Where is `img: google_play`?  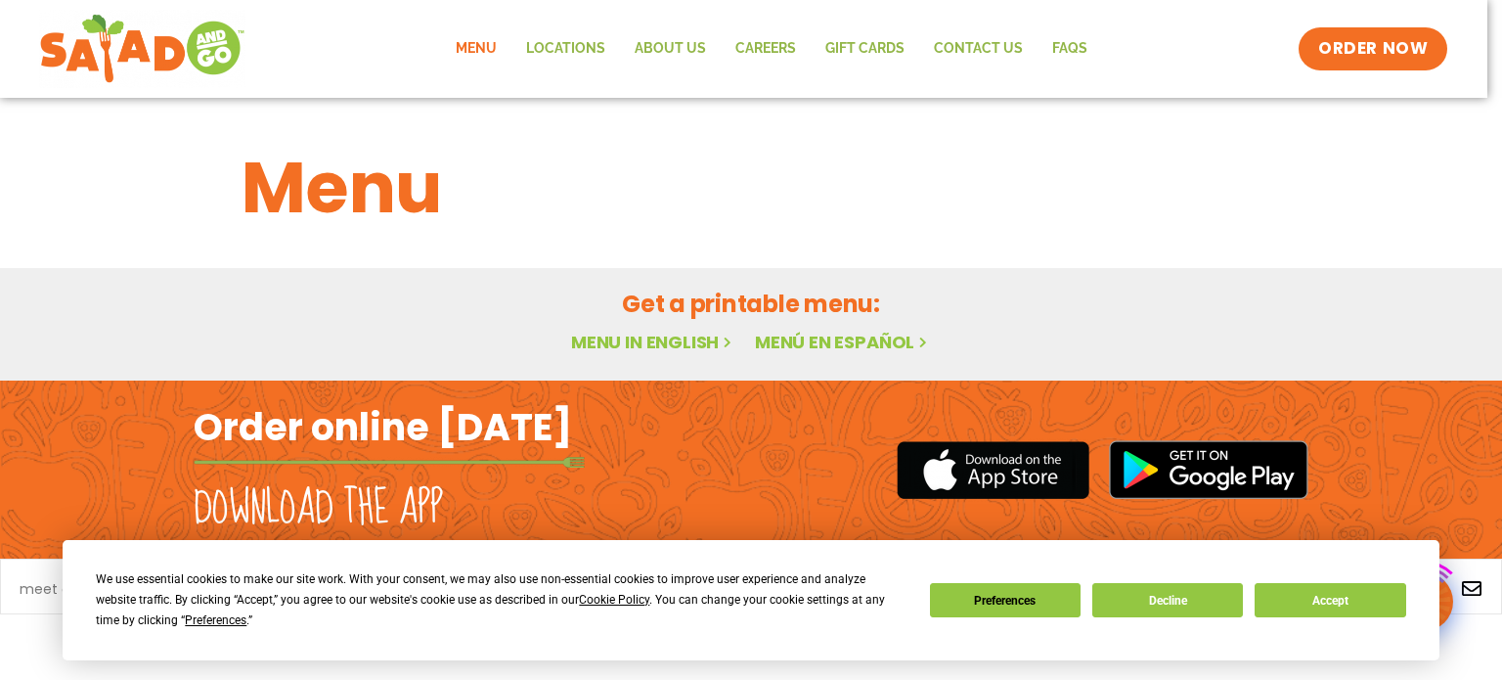 img: google_play is located at coordinates (1208, 469).